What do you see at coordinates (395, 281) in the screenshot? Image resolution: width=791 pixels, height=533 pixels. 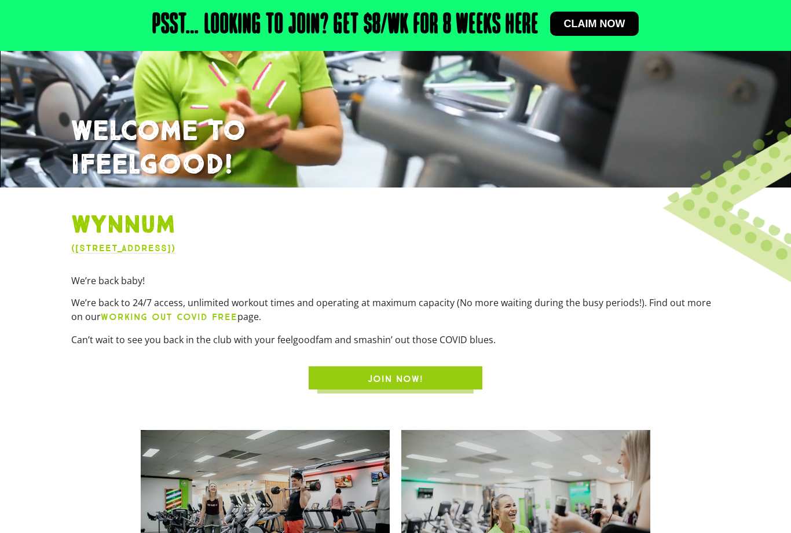 I see `p: We’re back baby!` at bounding box center [395, 281].